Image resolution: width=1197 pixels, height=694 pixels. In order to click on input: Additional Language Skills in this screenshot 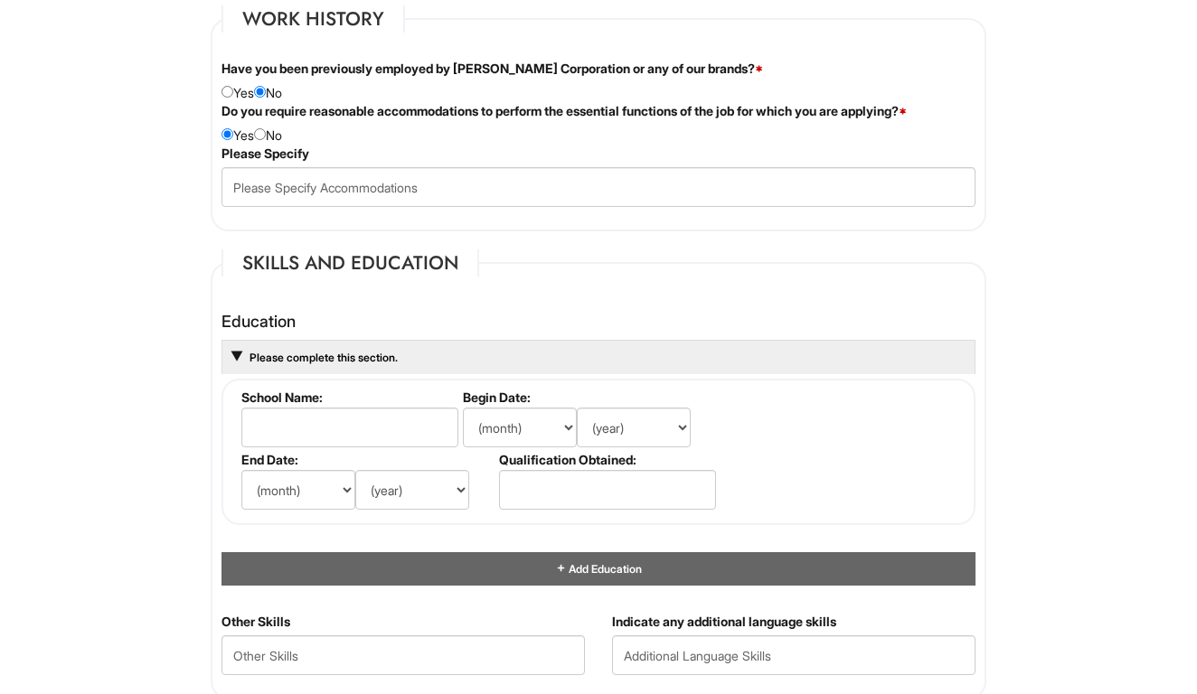, I will do `click(794, 655)`.